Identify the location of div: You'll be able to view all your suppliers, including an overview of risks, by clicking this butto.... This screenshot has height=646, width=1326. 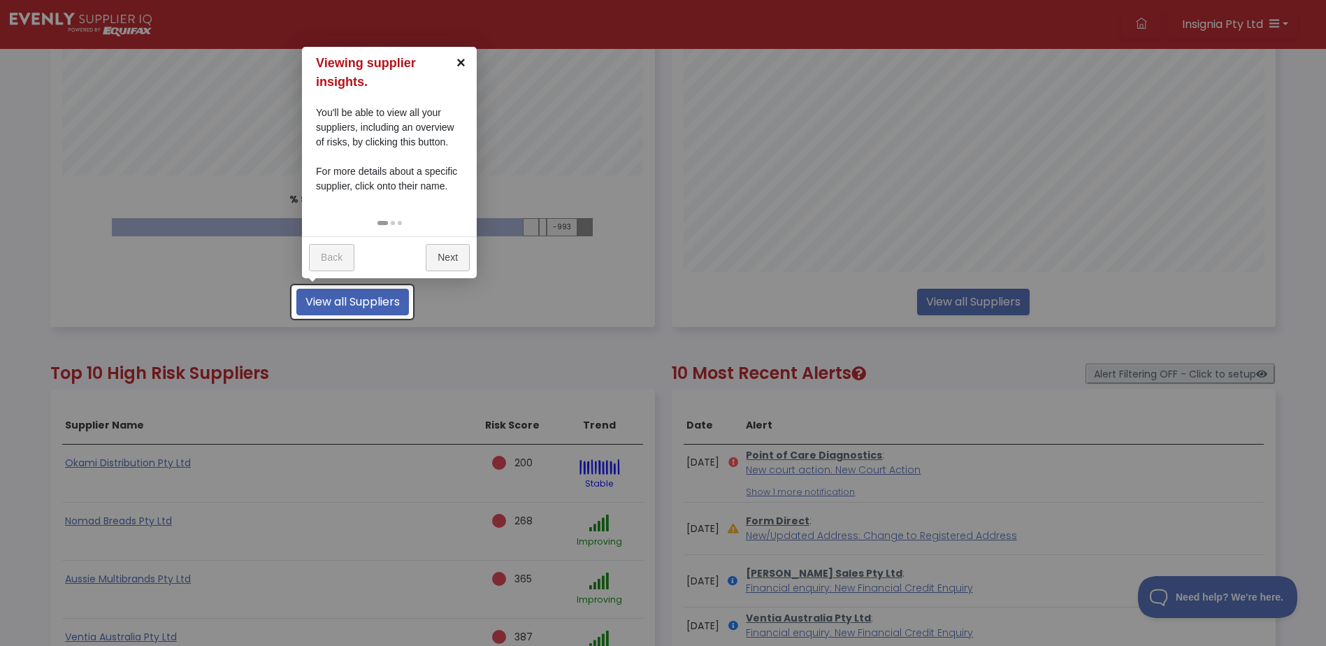
(389, 150).